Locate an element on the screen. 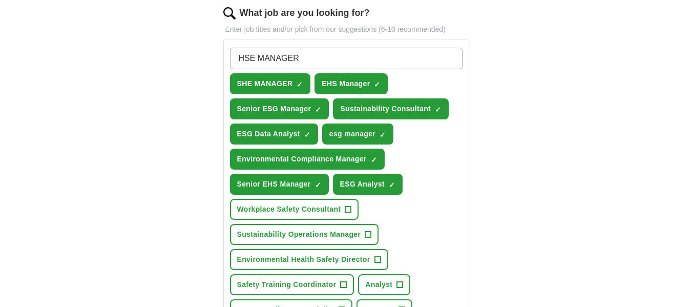  span: SHE MANAGER is located at coordinates (265, 84).